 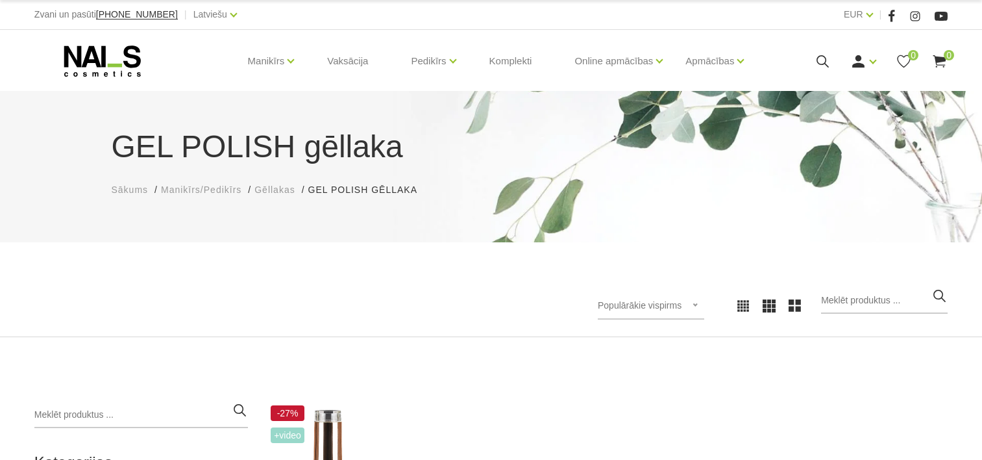 I want to click on span: +Video, so click(x=288, y=435).